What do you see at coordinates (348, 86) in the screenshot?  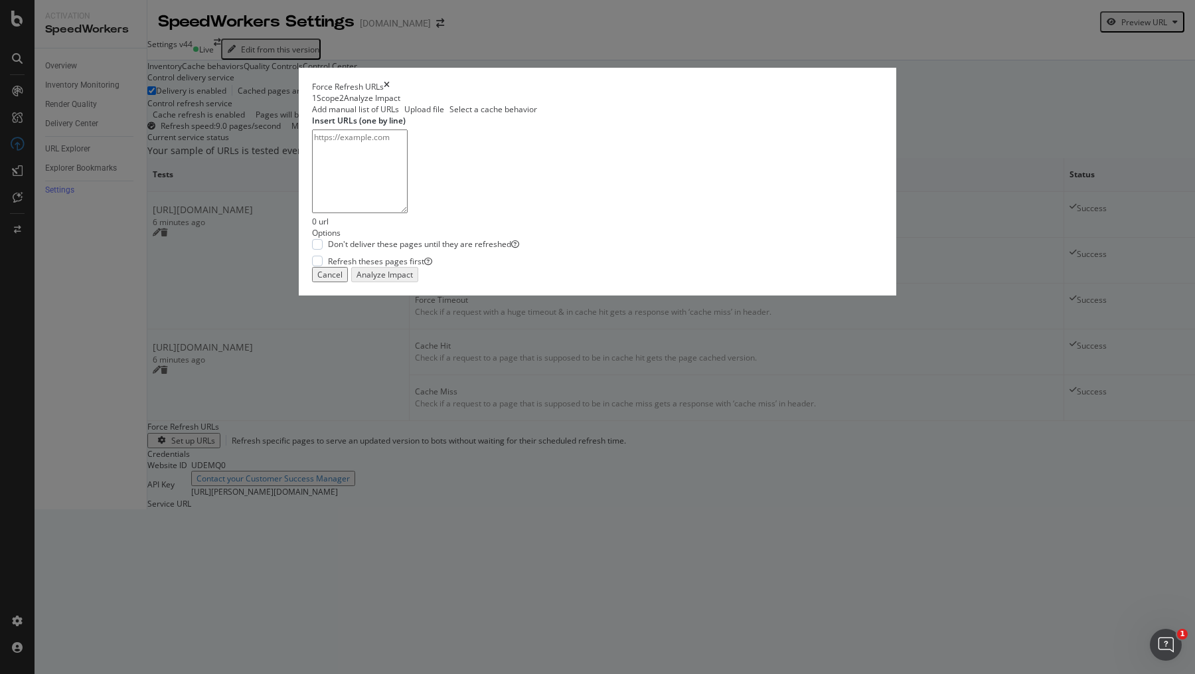 I see `div: Force Refresh URLs` at bounding box center [348, 86].